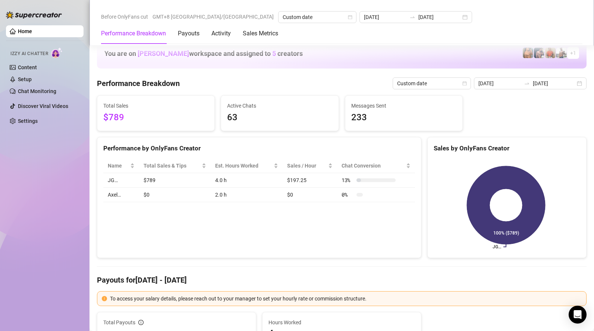  What do you see at coordinates (404, 106) in the screenshot?
I see `span: Messages Sent` at bounding box center [404, 106].